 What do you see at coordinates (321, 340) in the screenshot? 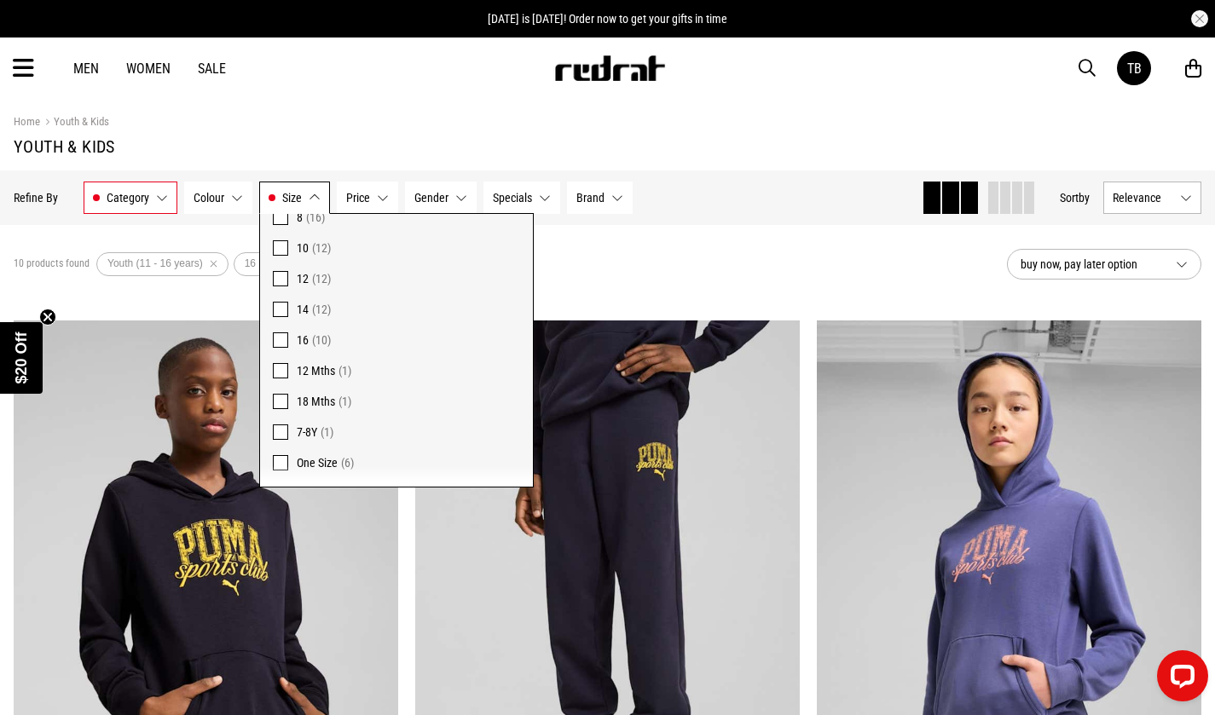
I see `span: (10)` at bounding box center [321, 340].